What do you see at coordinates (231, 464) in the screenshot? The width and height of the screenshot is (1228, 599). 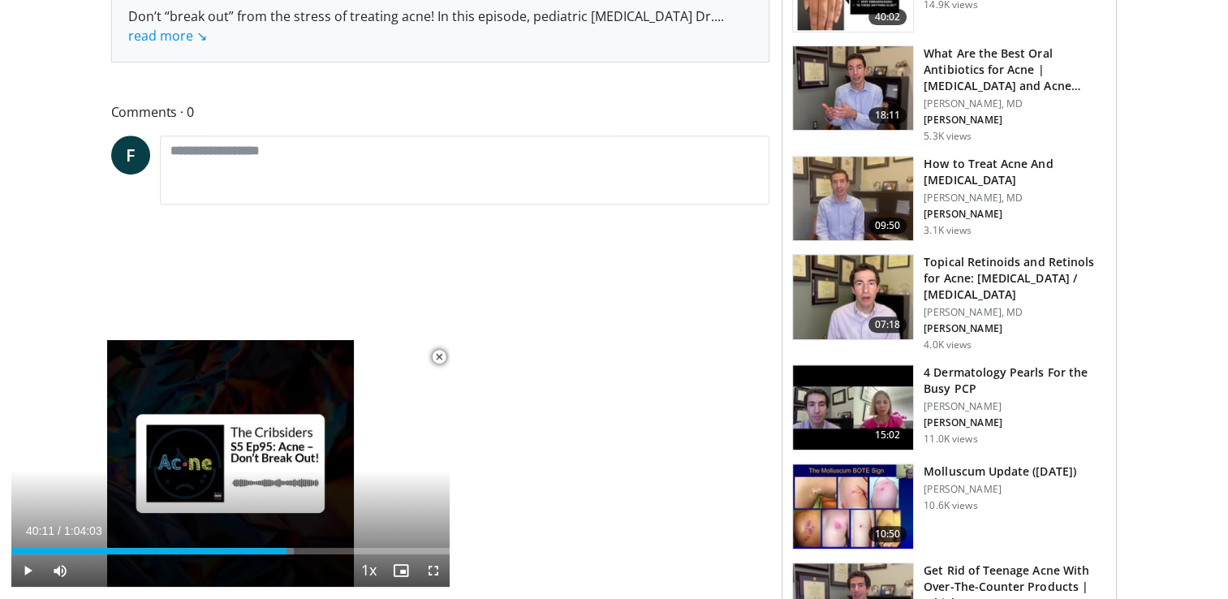 I see `video-js: Video Player` at bounding box center [231, 464].